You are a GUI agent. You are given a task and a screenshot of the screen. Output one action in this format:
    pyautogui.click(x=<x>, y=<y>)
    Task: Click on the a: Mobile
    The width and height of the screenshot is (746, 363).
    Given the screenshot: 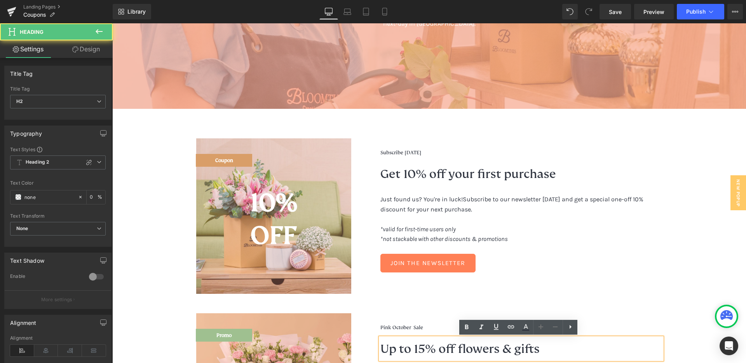 What is the action you would take?
    pyautogui.click(x=385, y=12)
    